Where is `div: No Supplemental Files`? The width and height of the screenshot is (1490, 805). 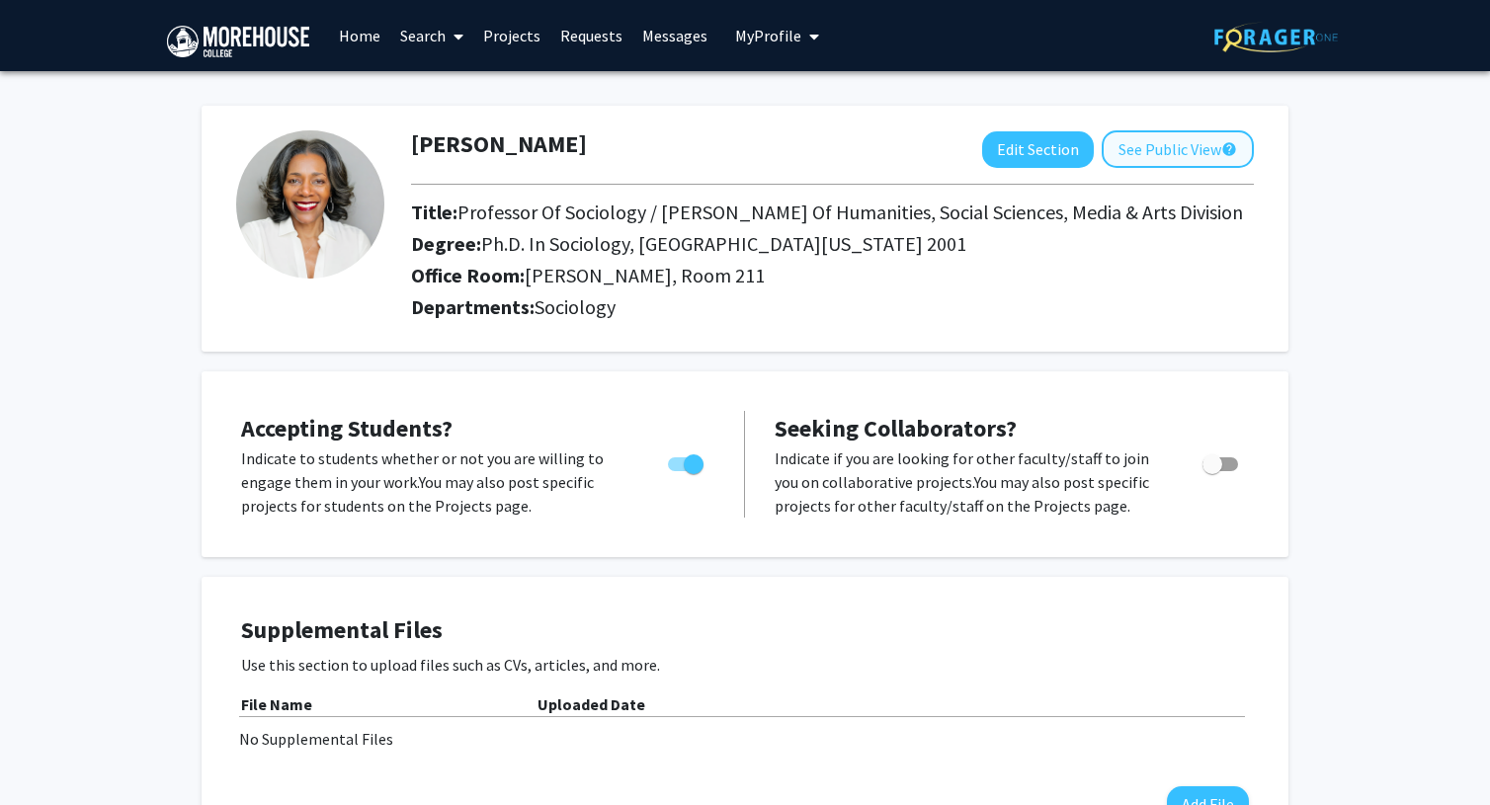
div: No Supplemental Files is located at coordinates (745, 739).